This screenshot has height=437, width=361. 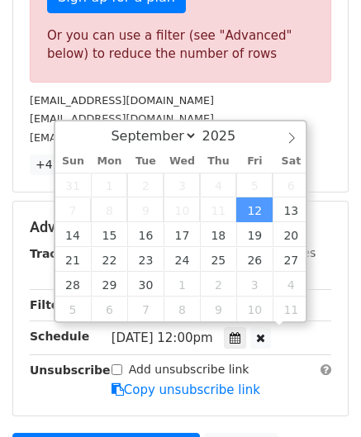 I want to click on span: October 10, 2025, so click(x=255, y=309).